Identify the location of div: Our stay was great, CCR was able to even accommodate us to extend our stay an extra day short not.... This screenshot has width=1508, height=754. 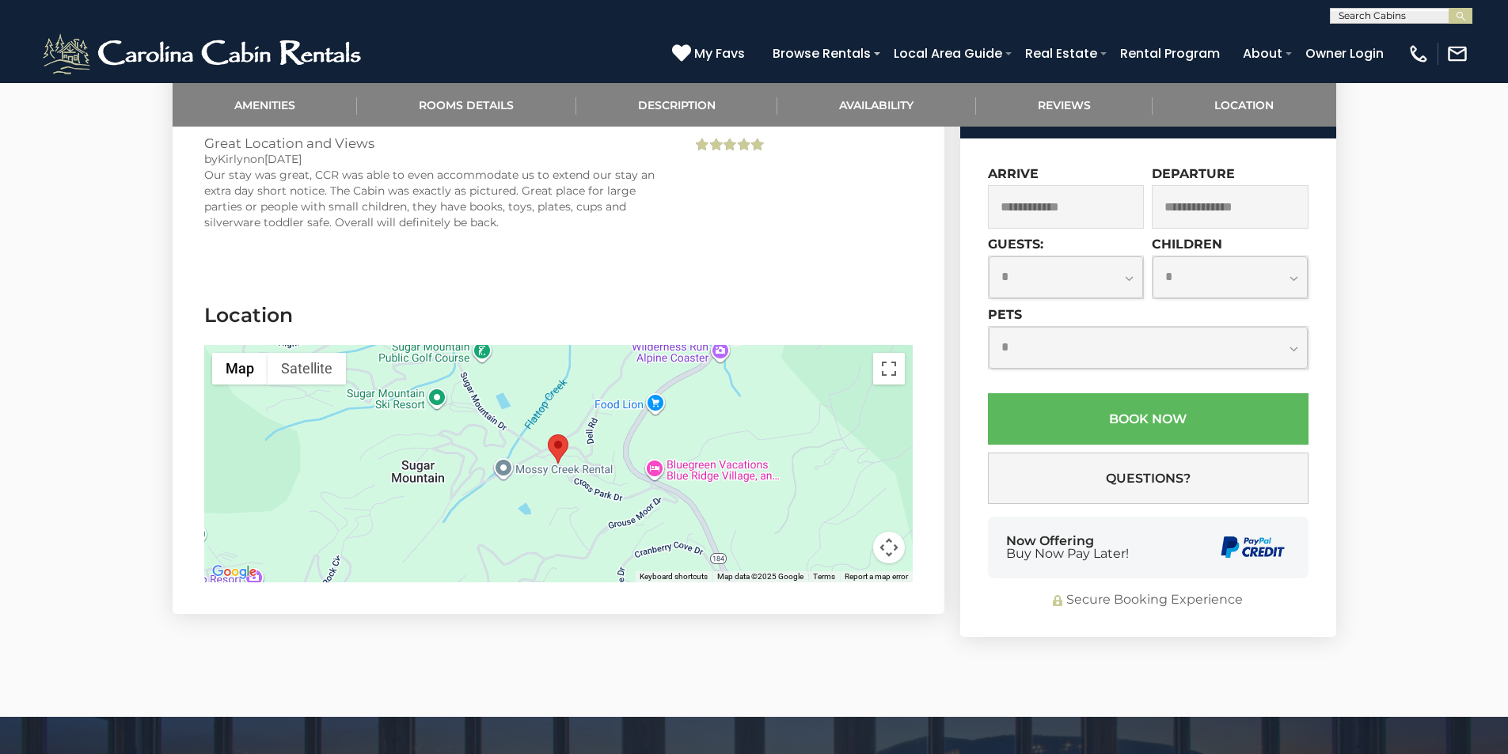
(436, 199).